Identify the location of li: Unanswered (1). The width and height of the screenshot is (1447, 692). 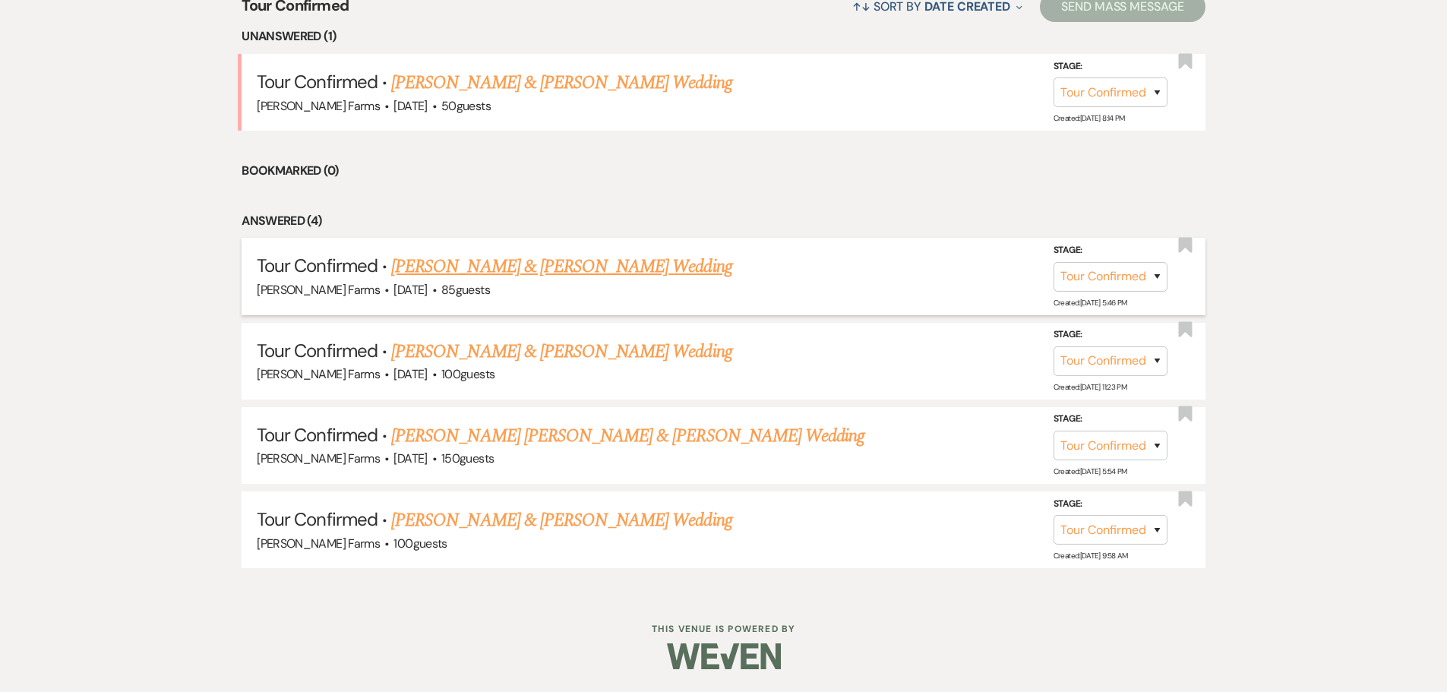
(723, 36).